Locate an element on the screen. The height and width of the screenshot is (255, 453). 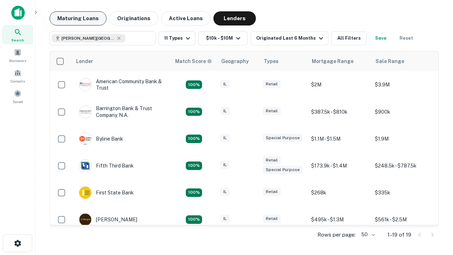
td: $173.9k - $1.4M is located at coordinates (339, 166).